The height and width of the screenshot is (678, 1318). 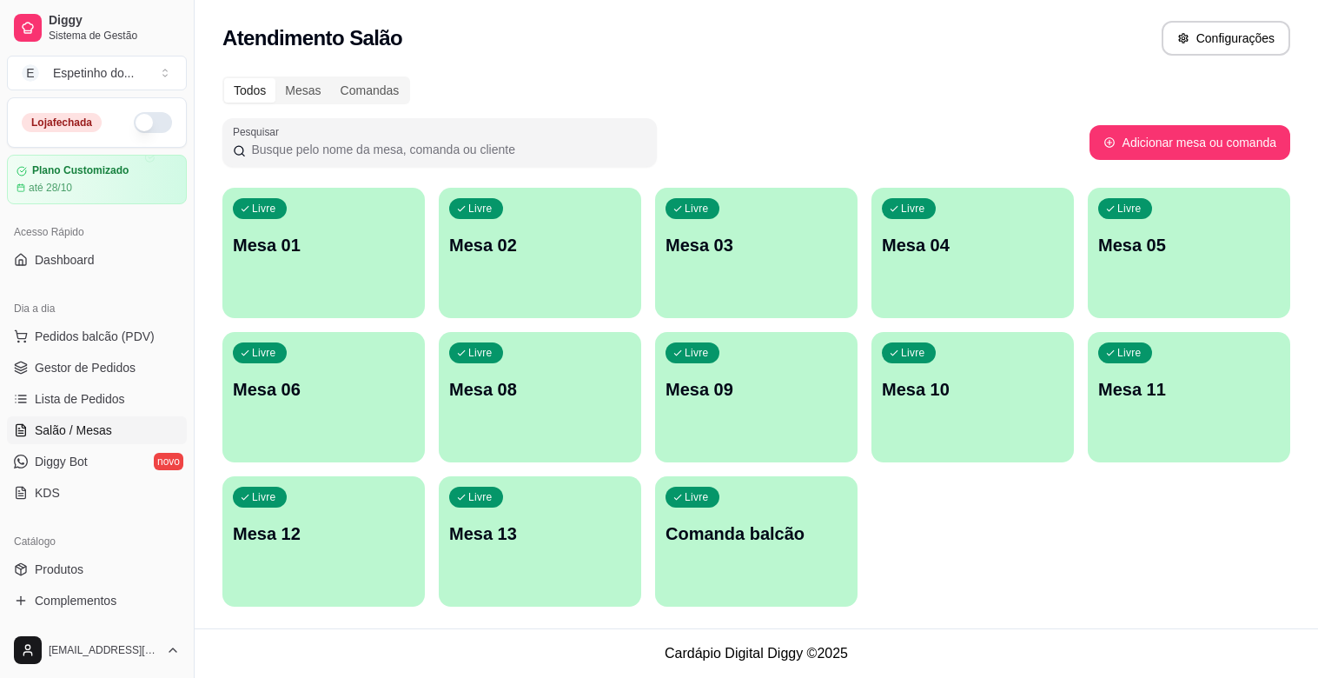 What do you see at coordinates (540, 253) in the screenshot?
I see `button: LivreMesa 02` at bounding box center [540, 253].